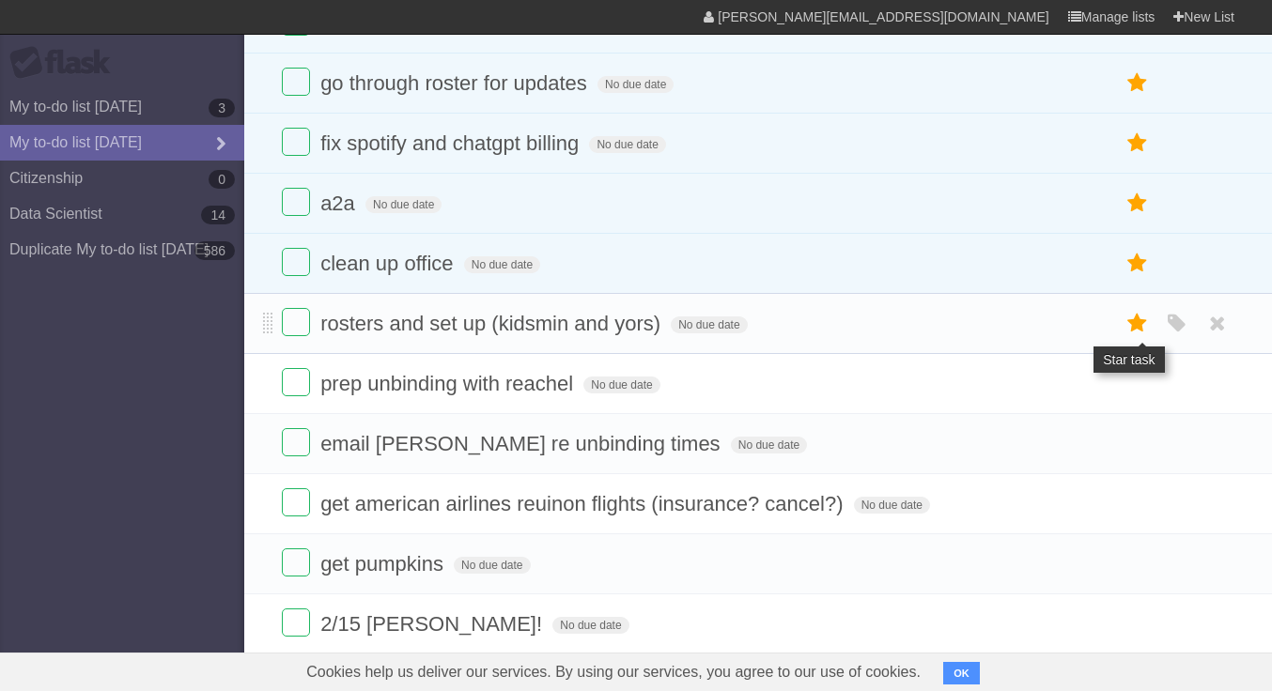 This screenshot has width=1272, height=691. What do you see at coordinates (384, 564) in the screenshot?
I see `span: get pumpkins` at bounding box center [384, 564].